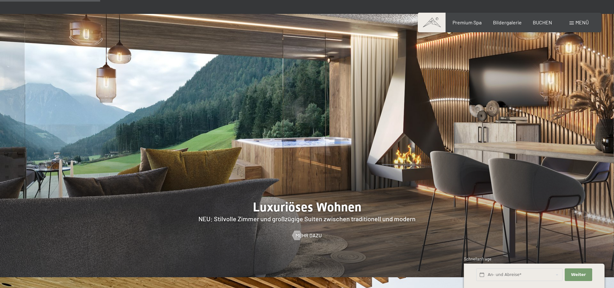 The height and width of the screenshot is (288, 614). I want to click on span: Schnellanfrage, so click(477, 258).